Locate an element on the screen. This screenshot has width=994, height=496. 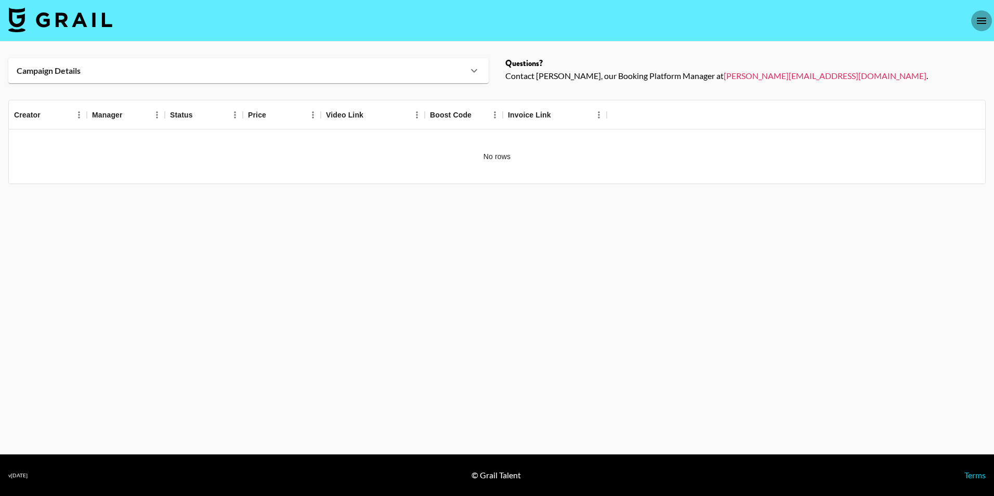
div: No rows is located at coordinates (497, 157).